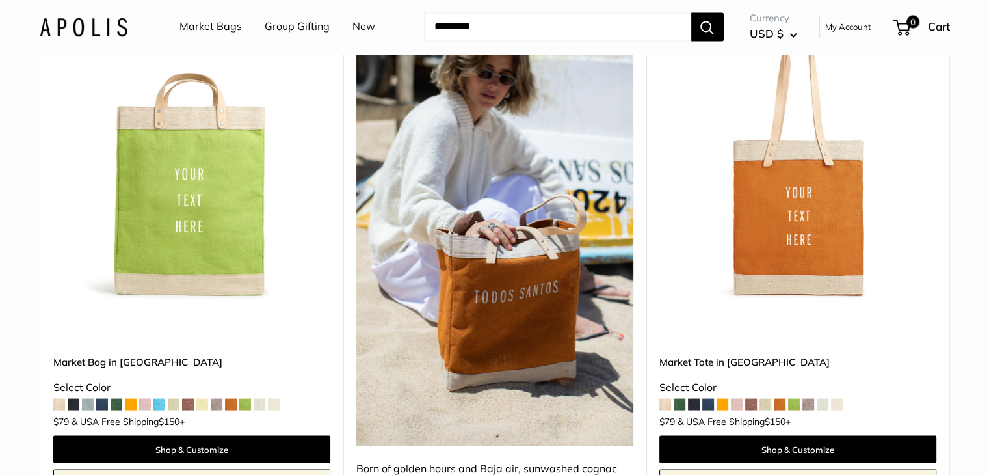  Describe the element at coordinates (848, 27) in the screenshot. I see `a: My Account` at that location.